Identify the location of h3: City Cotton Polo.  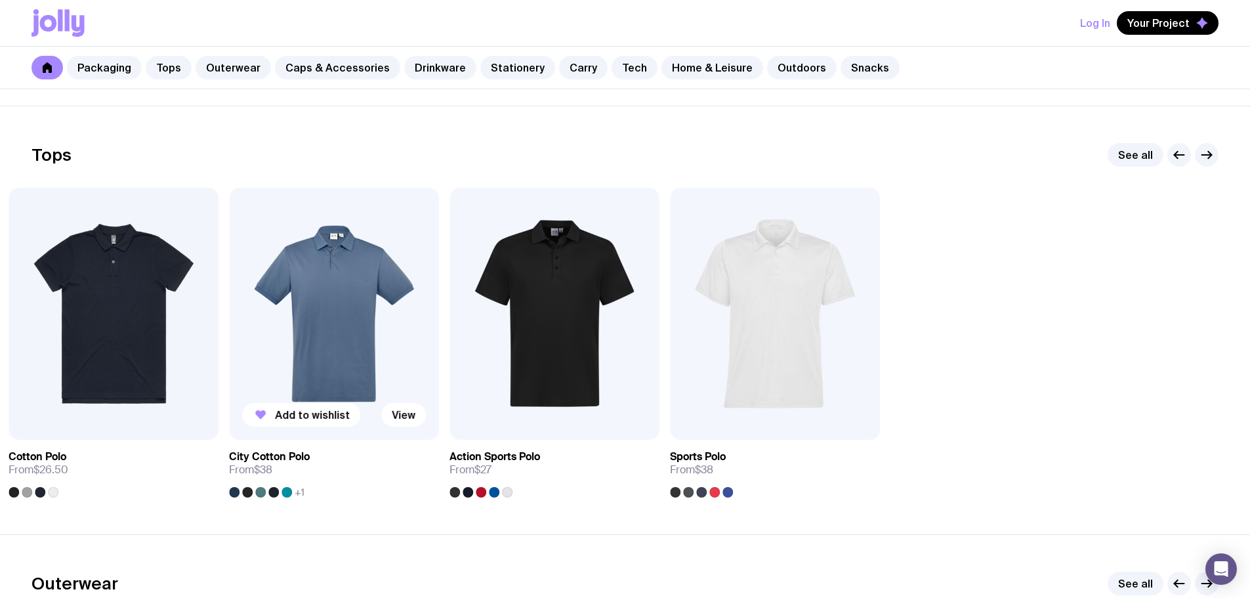
(269, 457).